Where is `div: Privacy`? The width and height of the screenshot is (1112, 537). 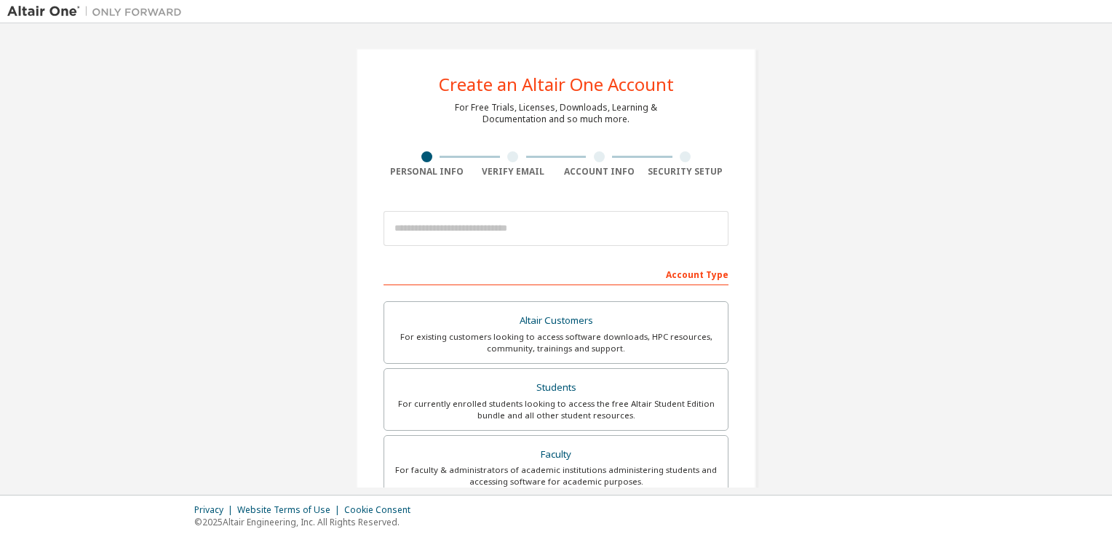 div: Privacy is located at coordinates (215, 510).